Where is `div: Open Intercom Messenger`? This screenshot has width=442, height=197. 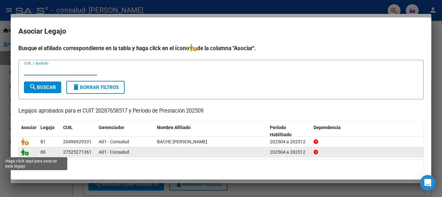 div: Open Intercom Messenger is located at coordinates (428, 183).